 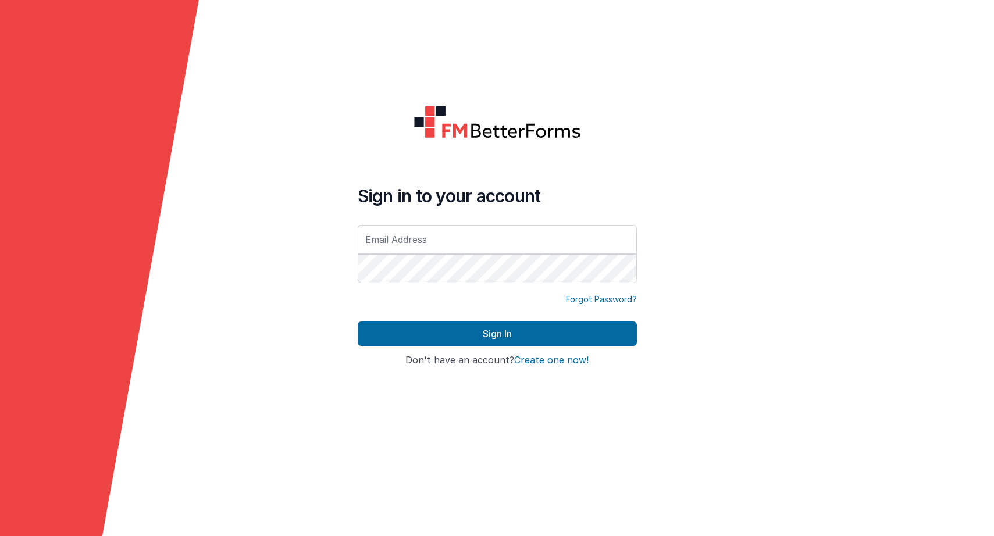 What do you see at coordinates (497, 334) in the screenshot?
I see `button: Sign In` at bounding box center [497, 334].